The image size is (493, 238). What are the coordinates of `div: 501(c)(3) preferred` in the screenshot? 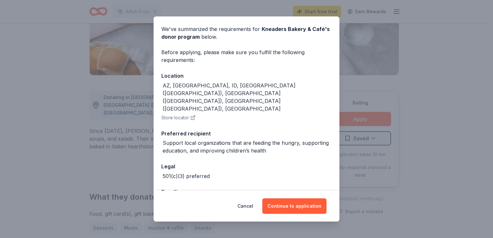 It's located at (186, 176).